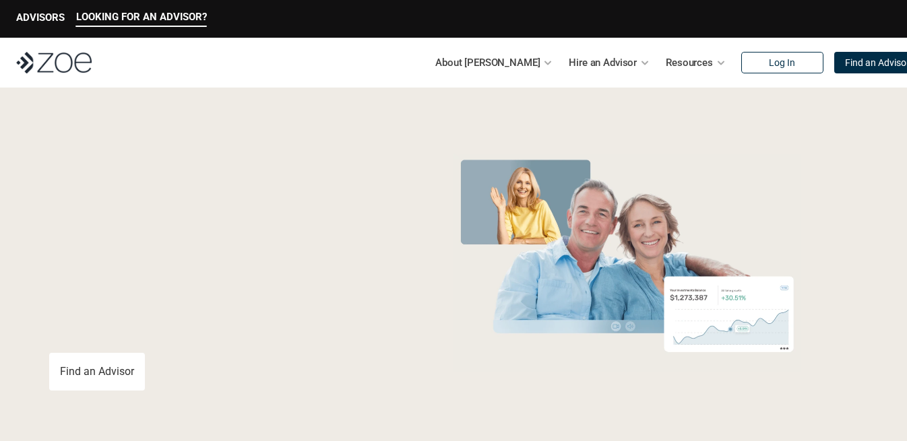 The width and height of the screenshot is (907, 441). Describe the element at coordinates (199, 174) in the screenshot. I see `span: Grow Your Wealth` at that location.